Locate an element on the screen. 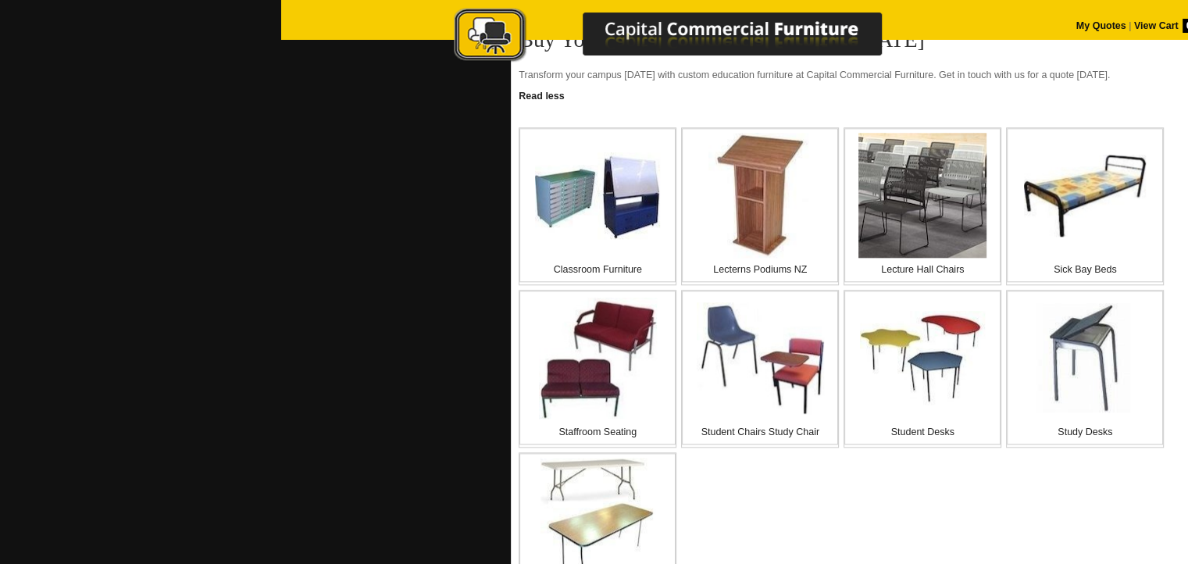 This screenshot has height=564, width=1188. p: Classroom Furniture is located at coordinates (598, 270).